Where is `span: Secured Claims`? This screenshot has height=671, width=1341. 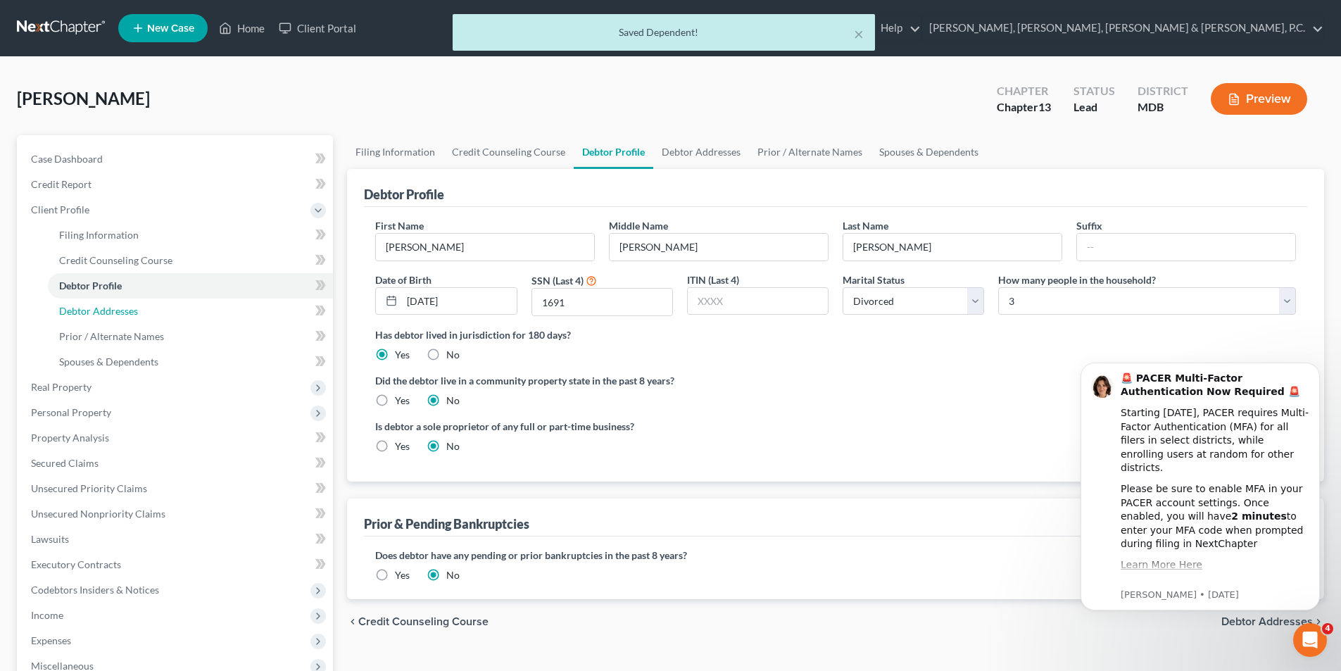
span: Secured Claims is located at coordinates (65, 463).